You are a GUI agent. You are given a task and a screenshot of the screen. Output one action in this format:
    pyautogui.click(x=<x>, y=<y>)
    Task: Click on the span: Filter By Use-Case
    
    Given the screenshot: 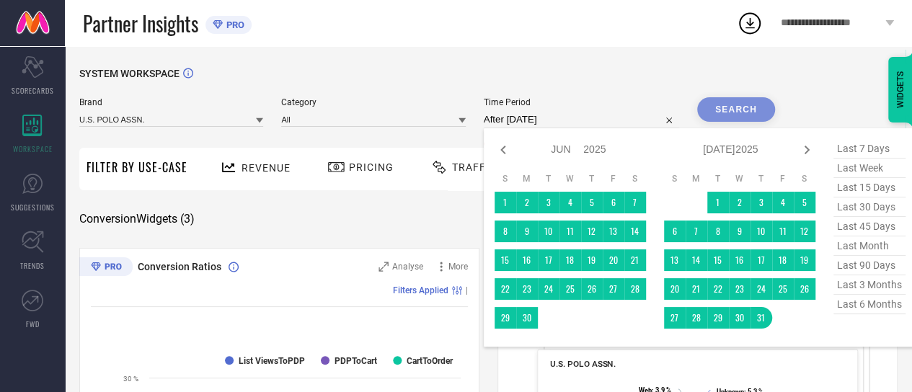 What is the action you would take?
    pyautogui.click(x=137, y=167)
    